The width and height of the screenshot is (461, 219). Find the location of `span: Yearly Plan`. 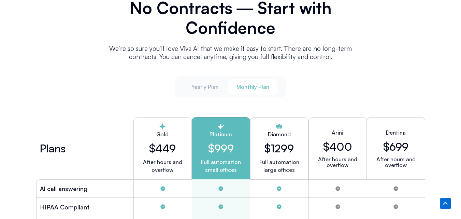

span: Yearly Plan is located at coordinates (205, 87).